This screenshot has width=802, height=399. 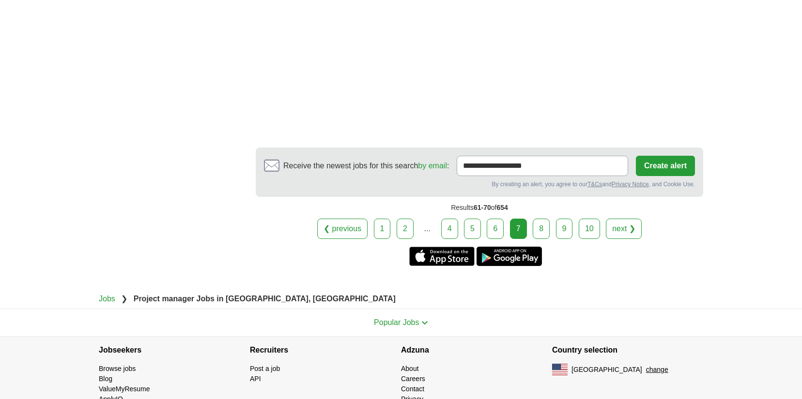 I want to click on a: Post a job, so click(x=265, y=369).